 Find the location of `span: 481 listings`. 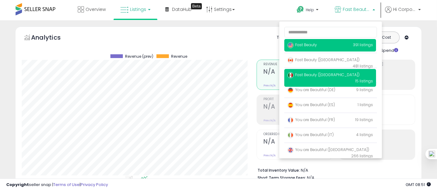

span: 481 listings is located at coordinates (363, 66).